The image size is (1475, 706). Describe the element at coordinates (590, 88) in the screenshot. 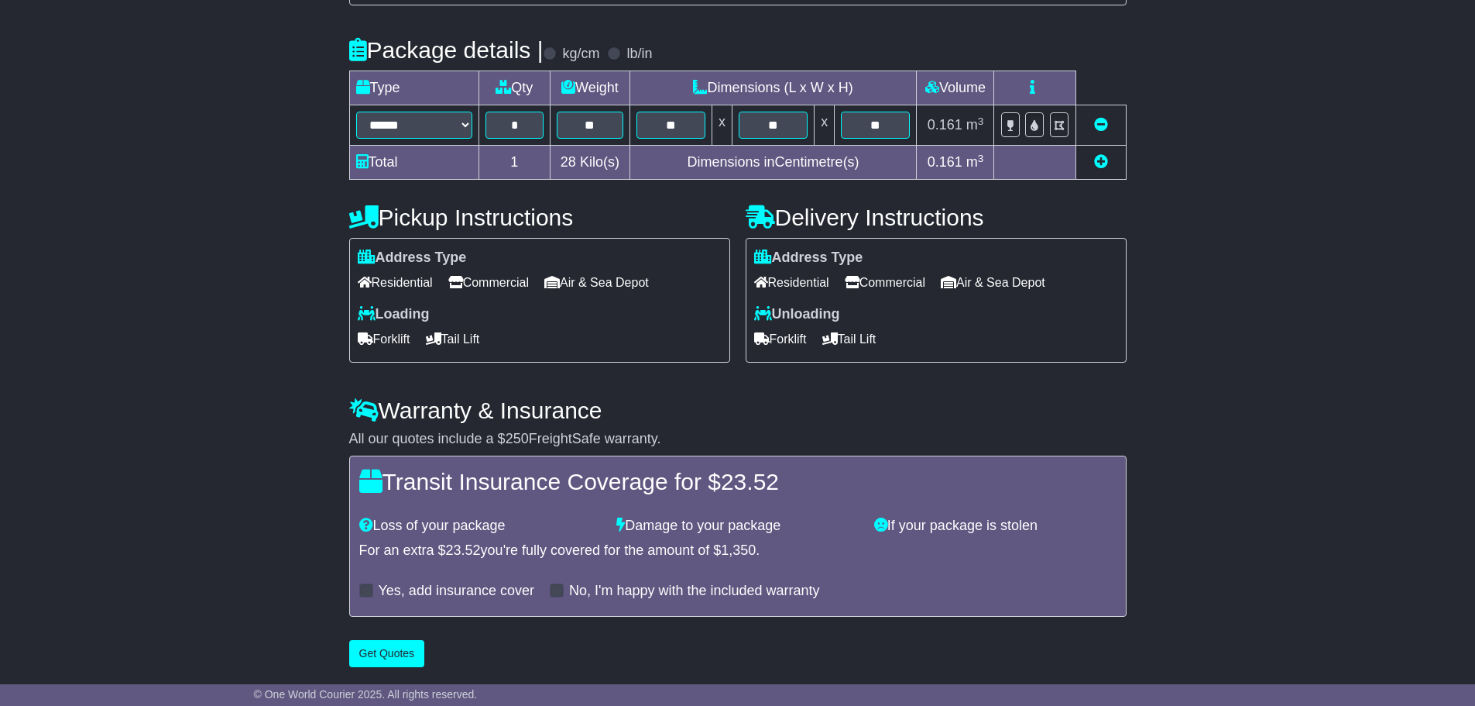

I see `td: Weight` at that location.